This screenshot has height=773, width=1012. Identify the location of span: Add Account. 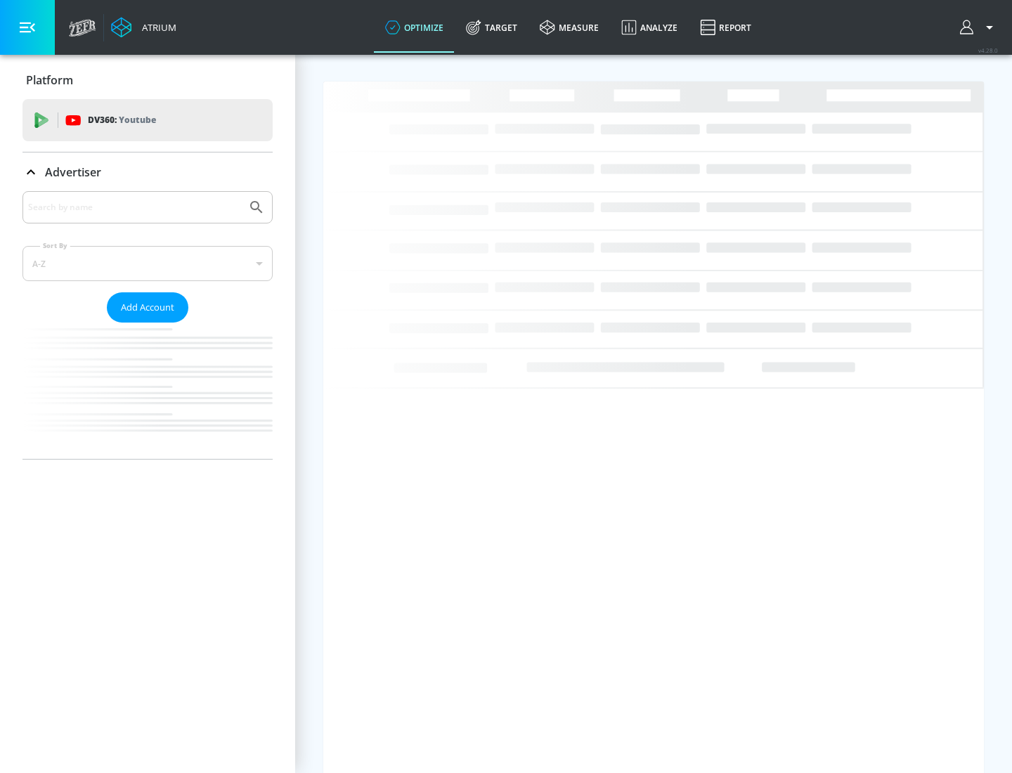
(148, 307).